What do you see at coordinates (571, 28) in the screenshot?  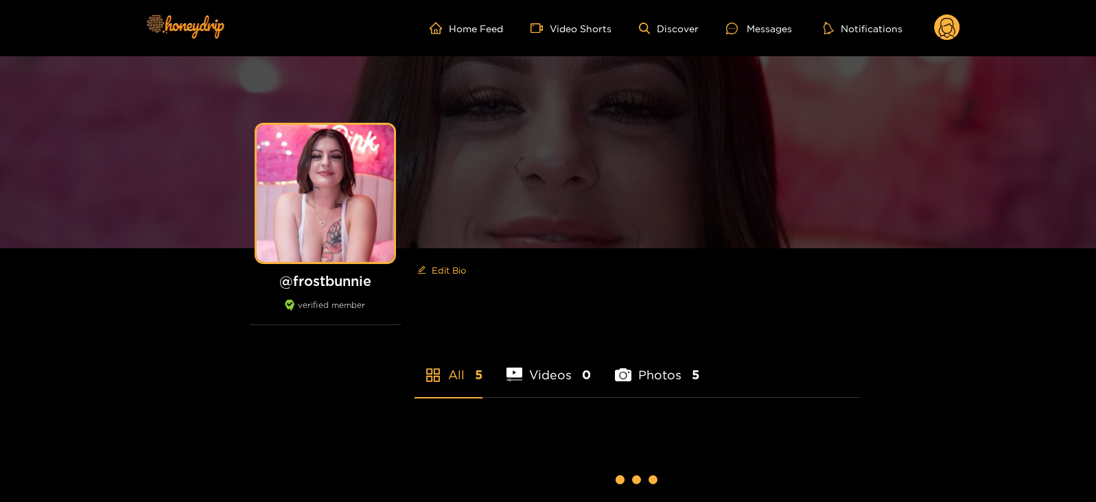 I see `a: Video Shorts` at bounding box center [571, 28].